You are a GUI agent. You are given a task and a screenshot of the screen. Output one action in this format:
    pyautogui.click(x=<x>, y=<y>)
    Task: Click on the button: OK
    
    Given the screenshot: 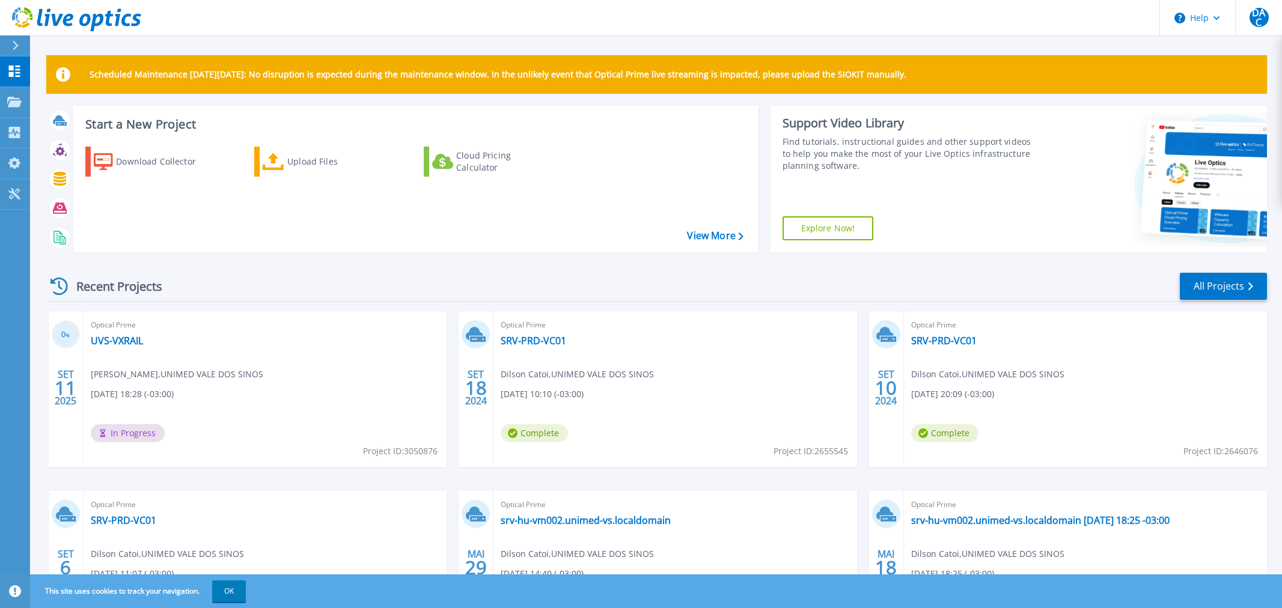 What is the action you would take?
    pyautogui.click(x=229, y=592)
    